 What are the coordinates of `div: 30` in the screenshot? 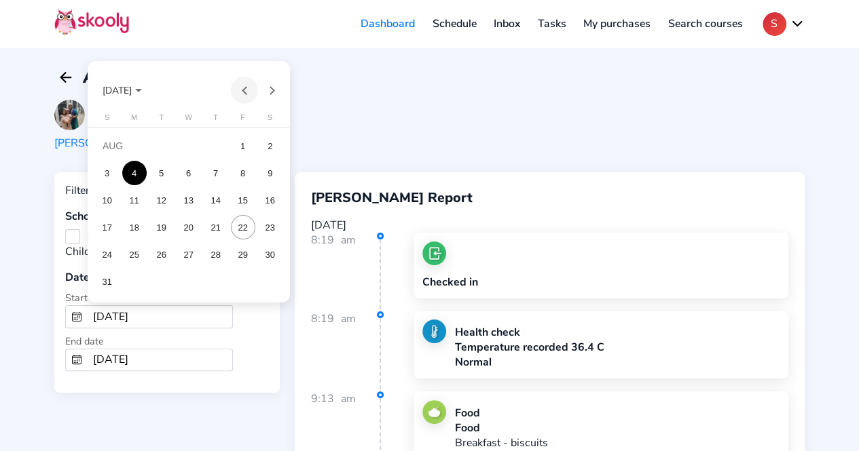 It's located at (270, 255).